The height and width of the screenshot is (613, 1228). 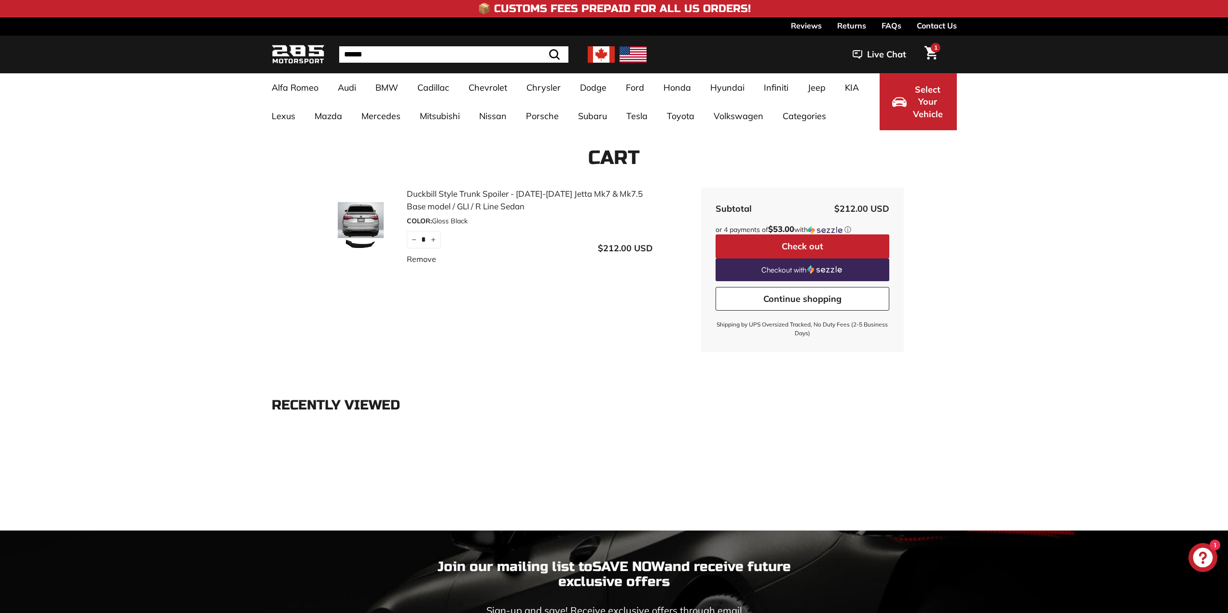 What do you see at coordinates (635, 87) in the screenshot?
I see `a: Ford` at bounding box center [635, 87].